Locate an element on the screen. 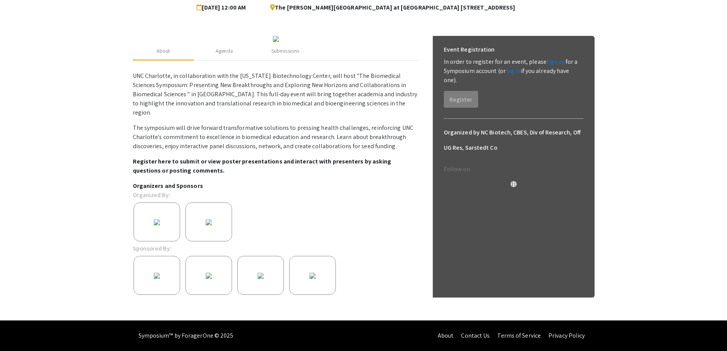  strong: Register here to submit or view poster presentations and interact with presenters by asking quest... is located at coordinates (262, 166).